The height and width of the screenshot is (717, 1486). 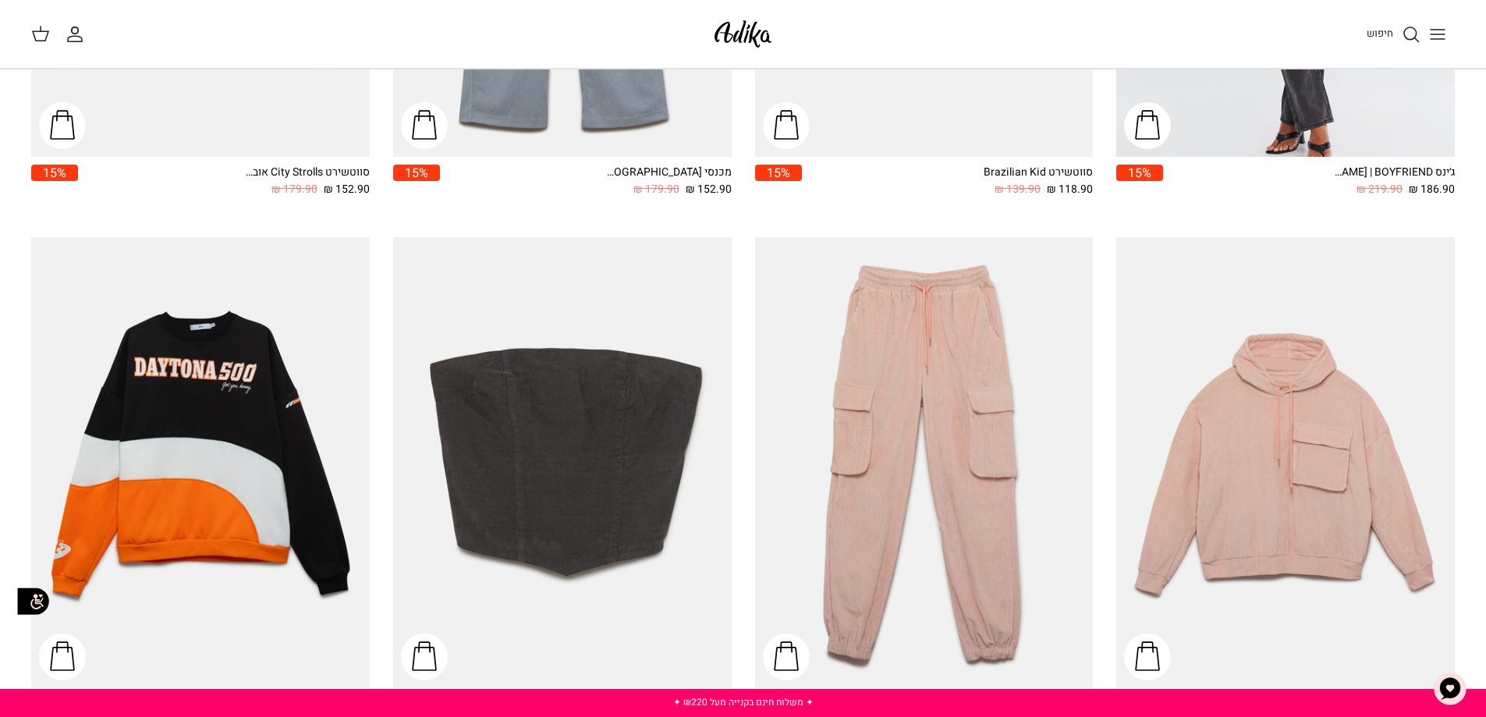 What do you see at coordinates (1379, 190) in the screenshot?
I see `span: 219.90 ₪` at bounding box center [1379, 190].